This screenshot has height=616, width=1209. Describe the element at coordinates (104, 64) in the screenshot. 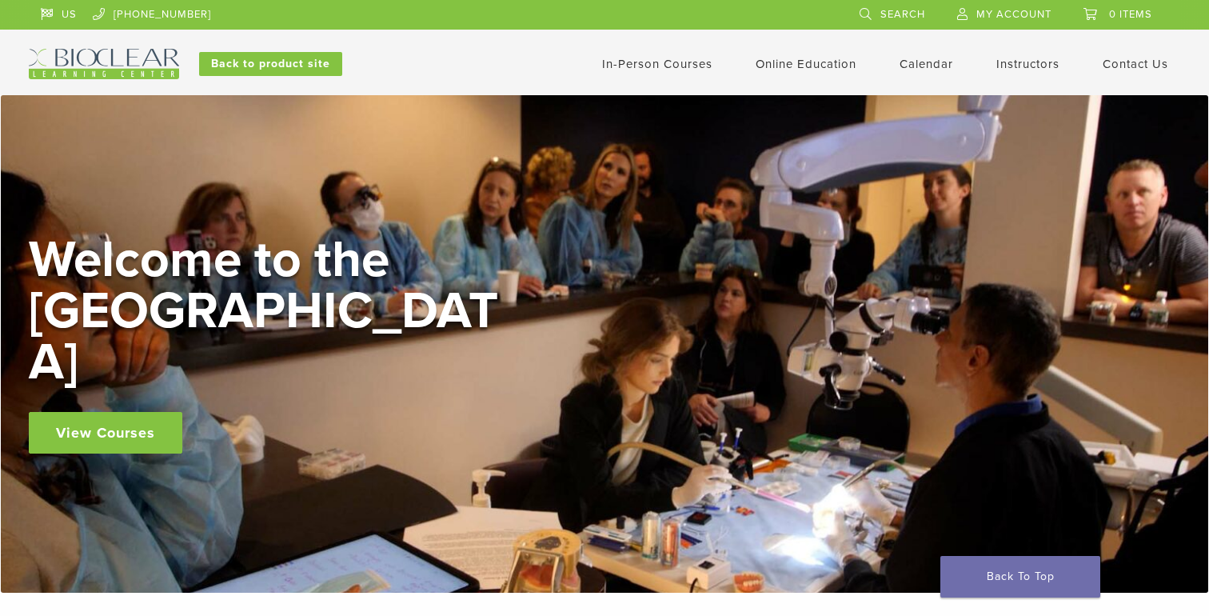

I see `img: Bioclear` at that location.